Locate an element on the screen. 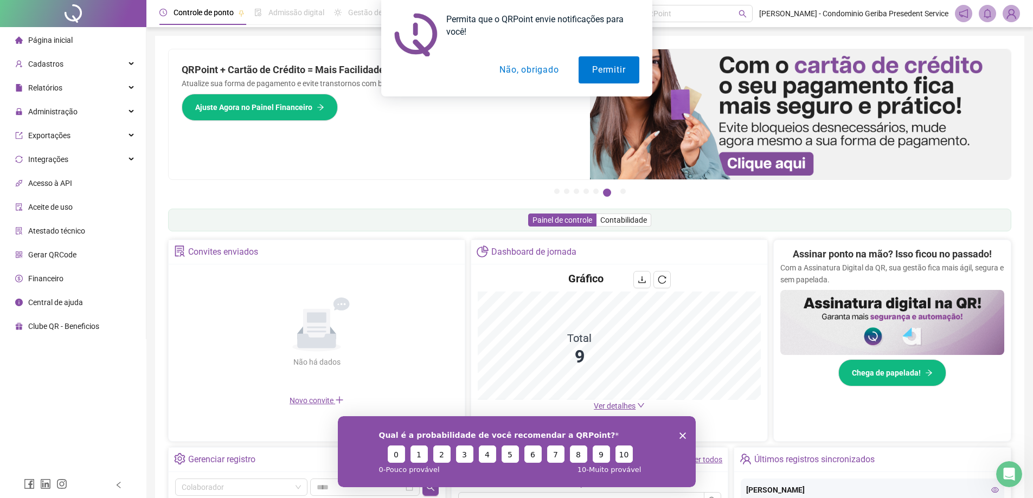 This screenshot has height=498, width=1033. span: facebook is located at coordinates (29, 484).